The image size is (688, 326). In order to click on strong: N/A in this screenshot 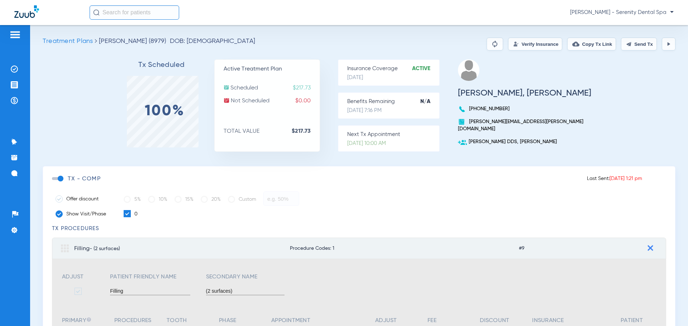, I will do `click(430, 102)`.